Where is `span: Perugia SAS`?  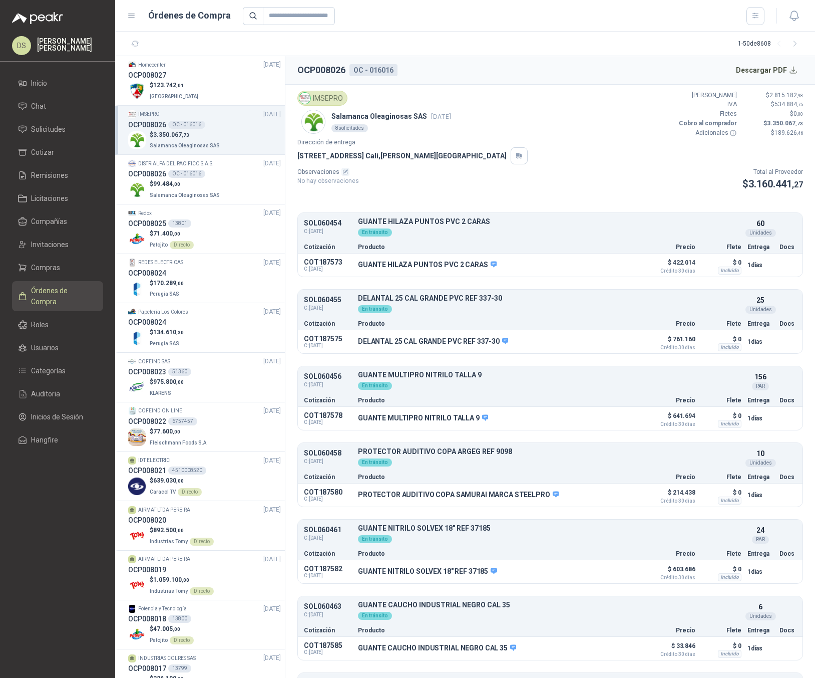 span: Perugia SAS is located at coordinates (164, 294).